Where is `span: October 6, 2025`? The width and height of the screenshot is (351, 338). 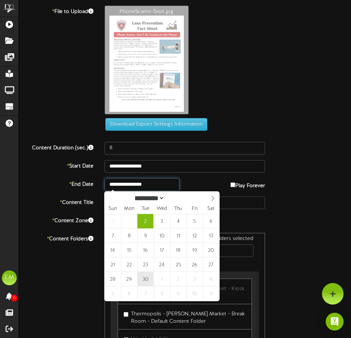 span: October 6, 2025 is located at coordinates (129, 294).